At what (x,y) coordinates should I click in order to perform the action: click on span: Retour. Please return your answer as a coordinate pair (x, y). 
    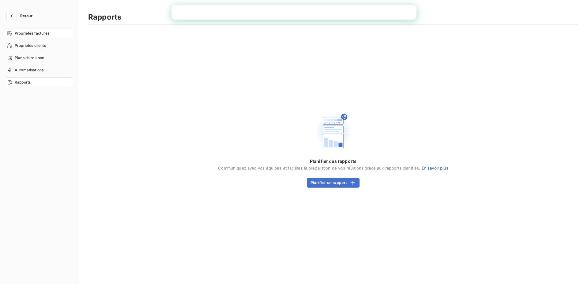
    Looking at the image, I should click on (26, 16).